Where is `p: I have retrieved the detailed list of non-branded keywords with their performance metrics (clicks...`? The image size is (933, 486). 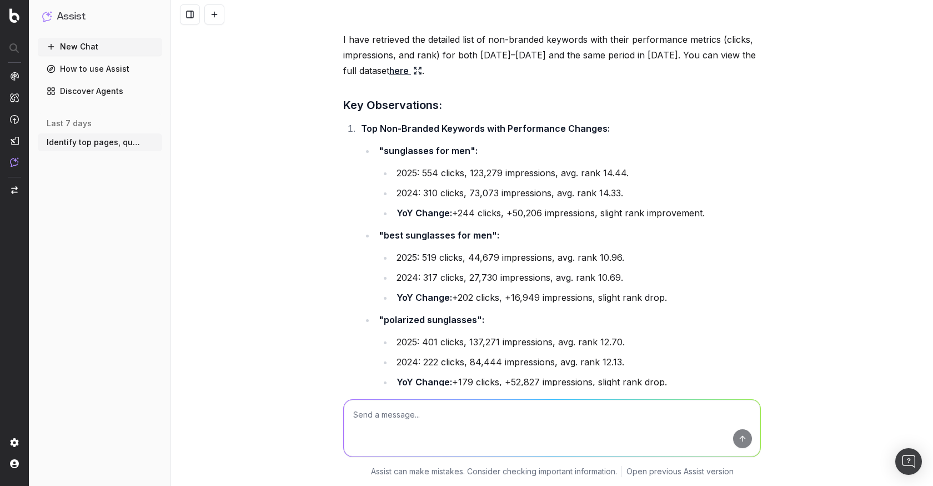 p: I have retrieved the detailed list of non-branded keywords with their performance metrics (clicks... is located at coordinates (552, 55).